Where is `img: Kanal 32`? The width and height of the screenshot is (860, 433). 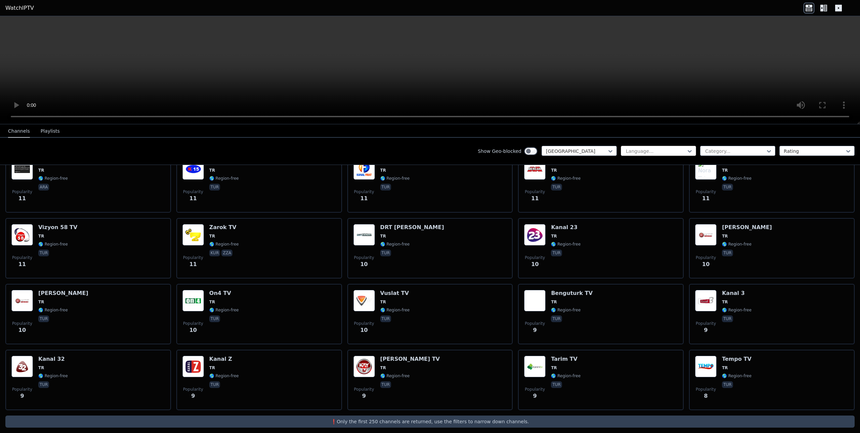 img: Kanal 32 is located at coordinates (22, 366).